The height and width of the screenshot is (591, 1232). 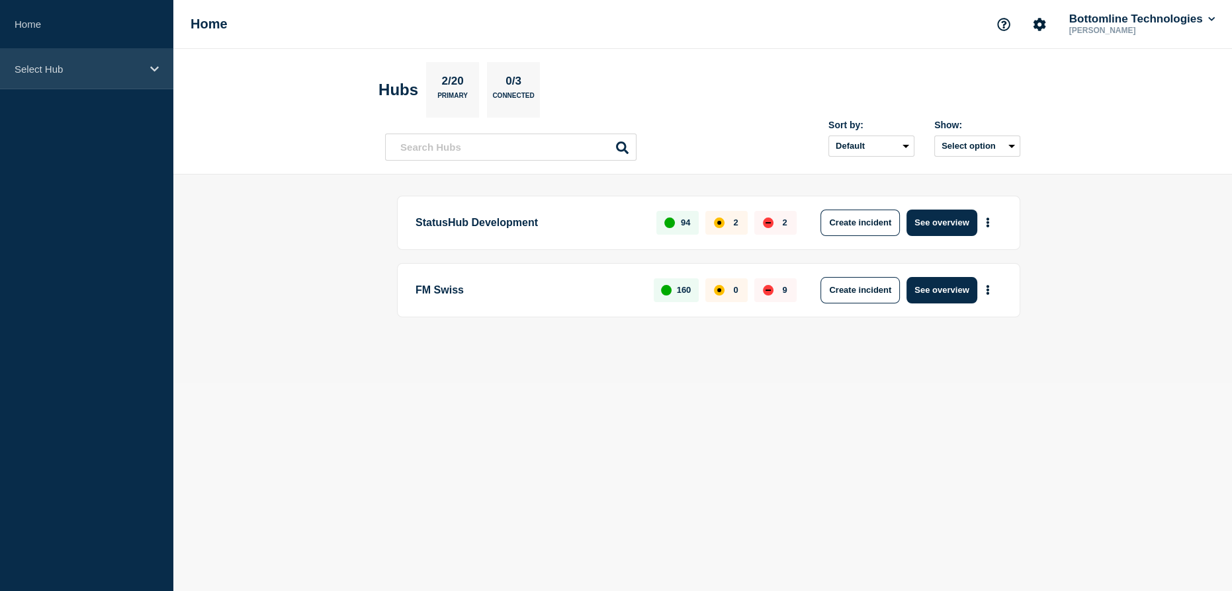 I want to click on p: 160, so click(x=684, y=290).